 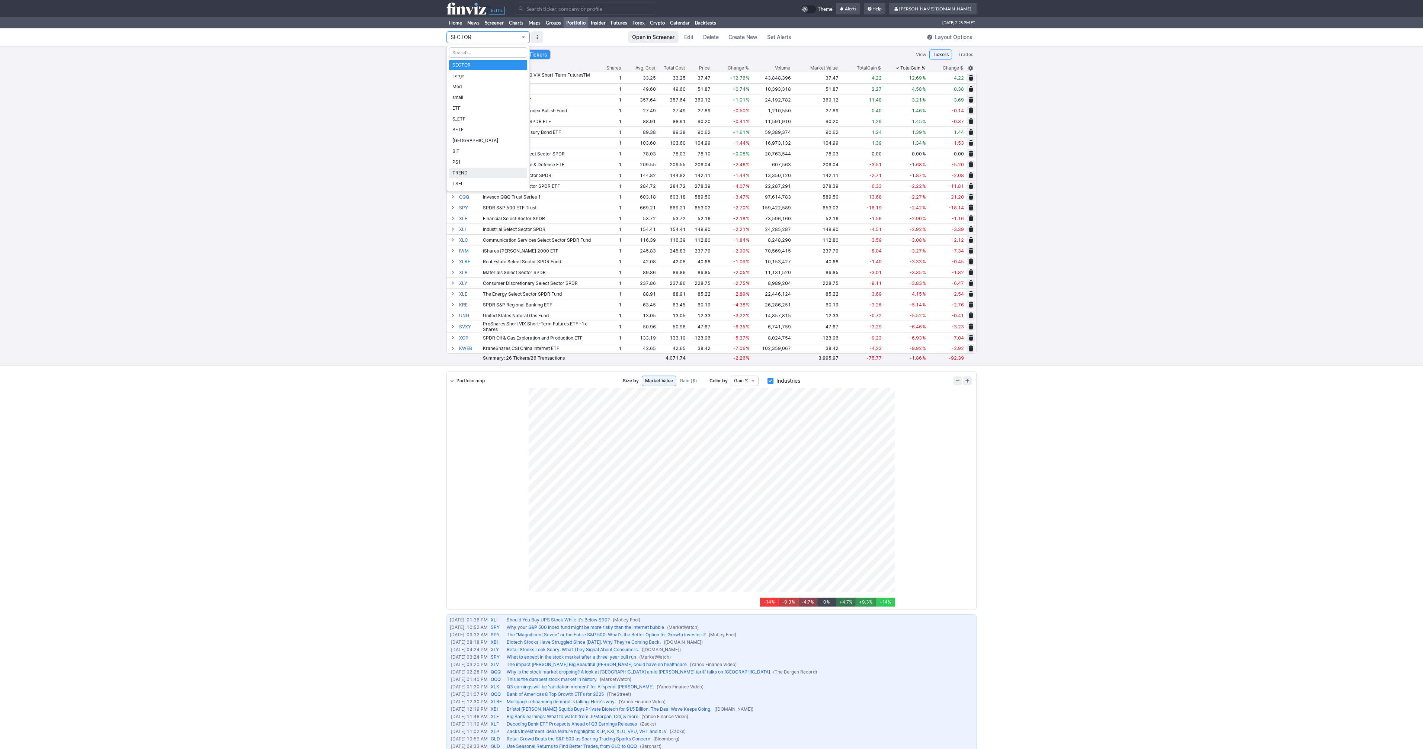 I want to click on span: small, so click(x=488, y=97).